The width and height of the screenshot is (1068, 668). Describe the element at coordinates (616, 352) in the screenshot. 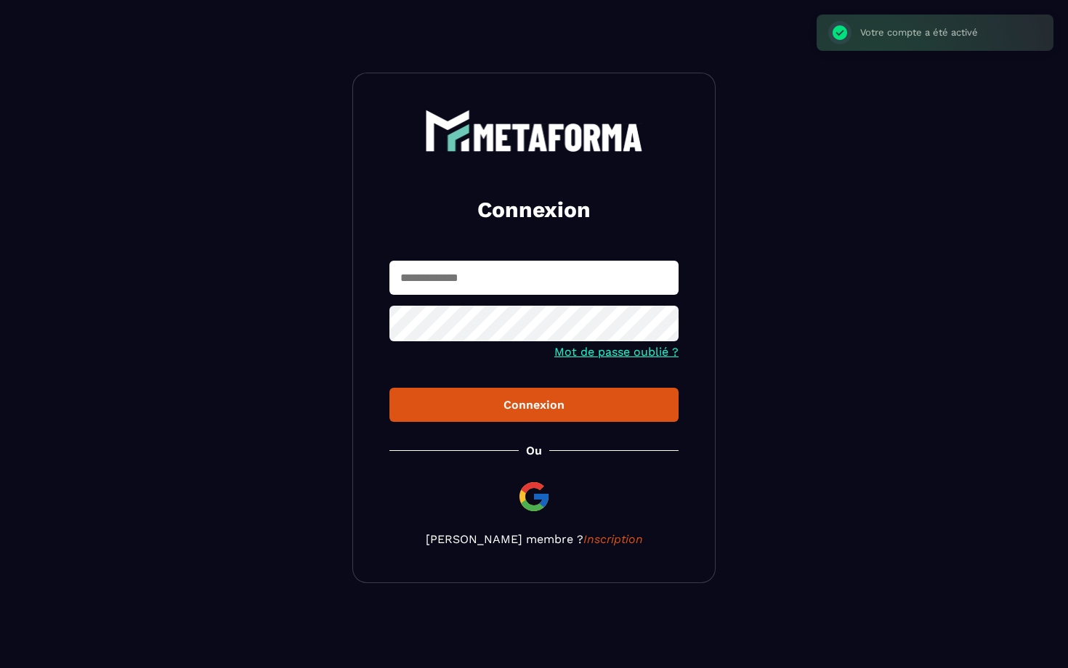

I see `a: Mot de passe oublié ?` at that location.